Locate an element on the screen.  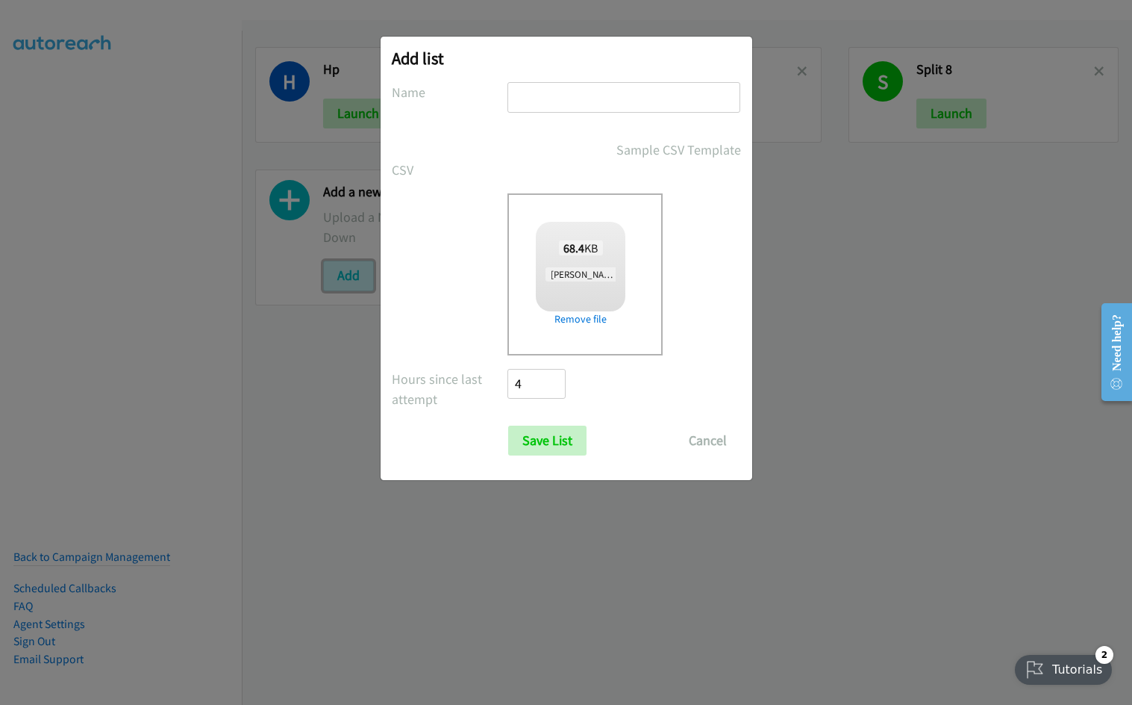
upt-list-badge: 2 is located at coordinates (99, 15).